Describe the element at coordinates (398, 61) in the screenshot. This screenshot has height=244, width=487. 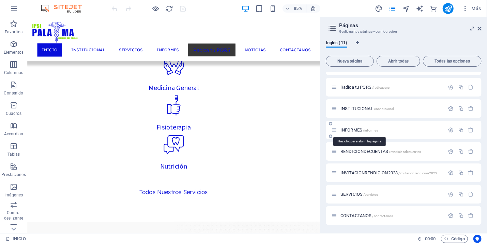
I see `button: Abrir todas` at that location.